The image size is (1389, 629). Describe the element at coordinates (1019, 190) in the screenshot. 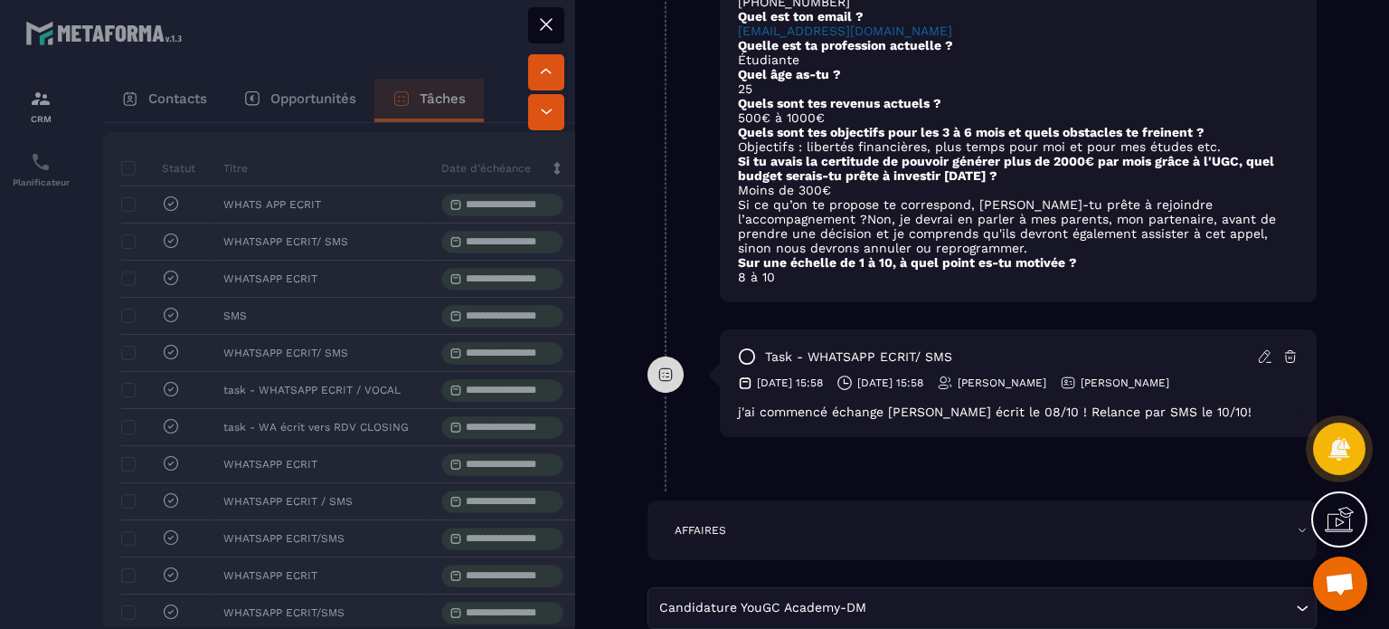

I see `p: Moins de 300€` at that location.